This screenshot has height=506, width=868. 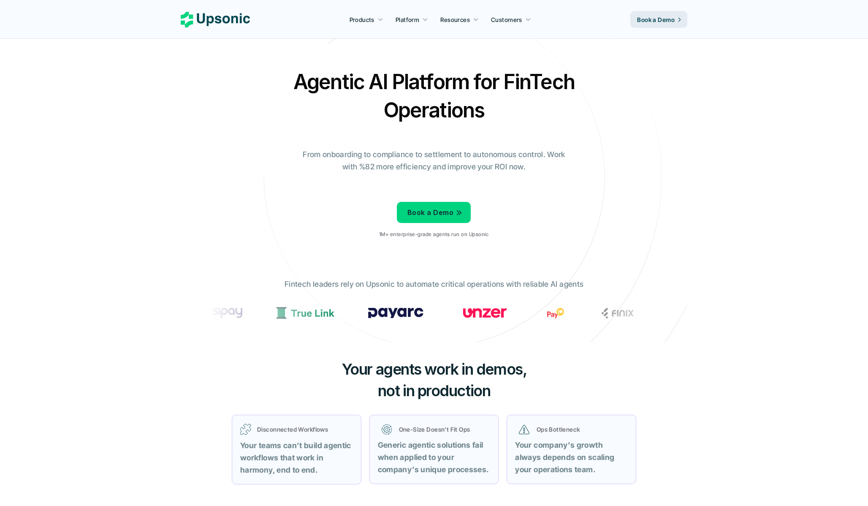 What do you see at coordinates (433, 457) in the screenshot?
I see `strong: Generic agentic solutions fail when applied to your company’s unique processes.` at bounding box center [433, 457].